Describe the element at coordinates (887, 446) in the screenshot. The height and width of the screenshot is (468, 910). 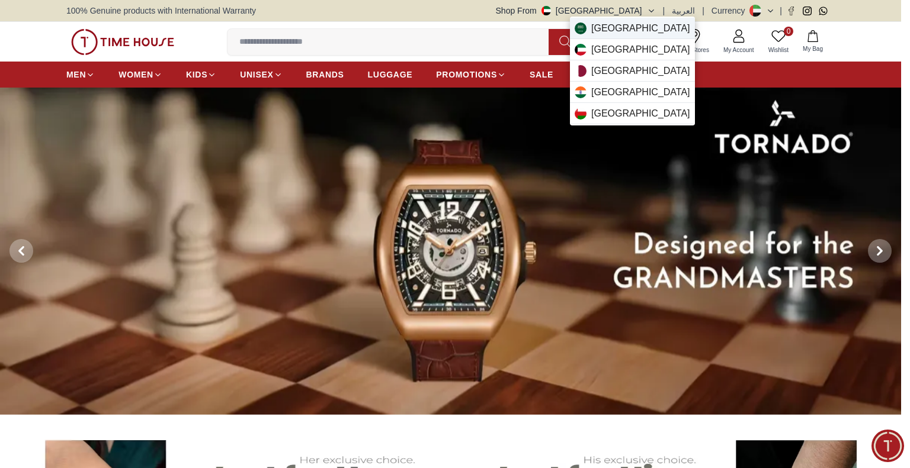
I see `div: Chat Widget` at that location.